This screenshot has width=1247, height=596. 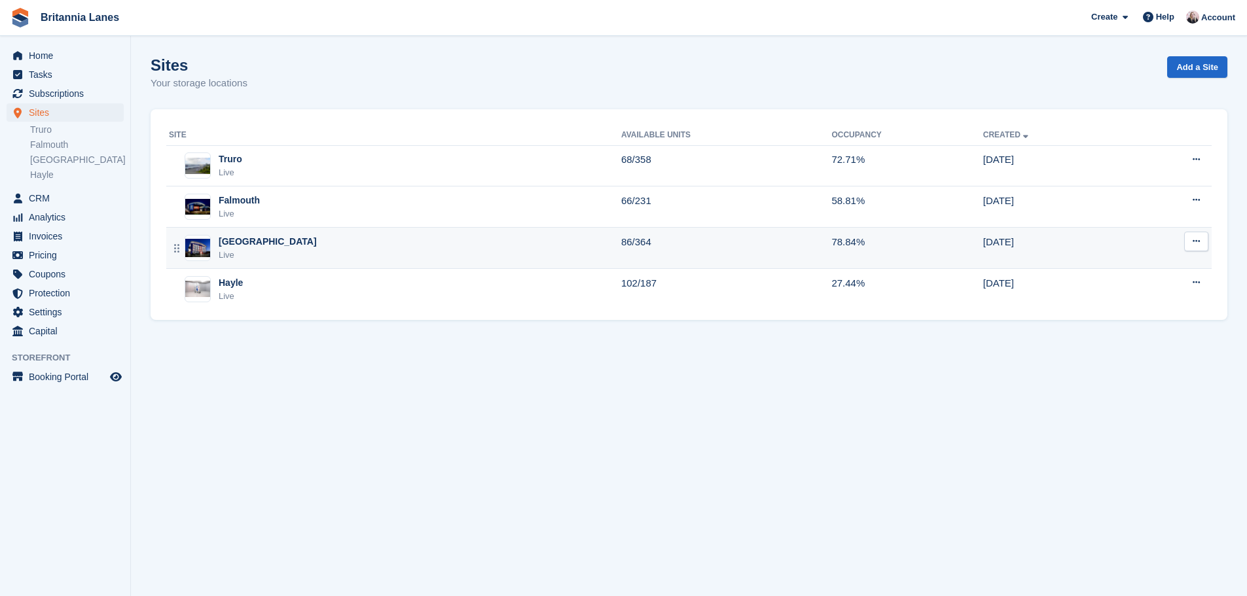 I want to click on span: Subscriptions, so click(x=68, y=94).